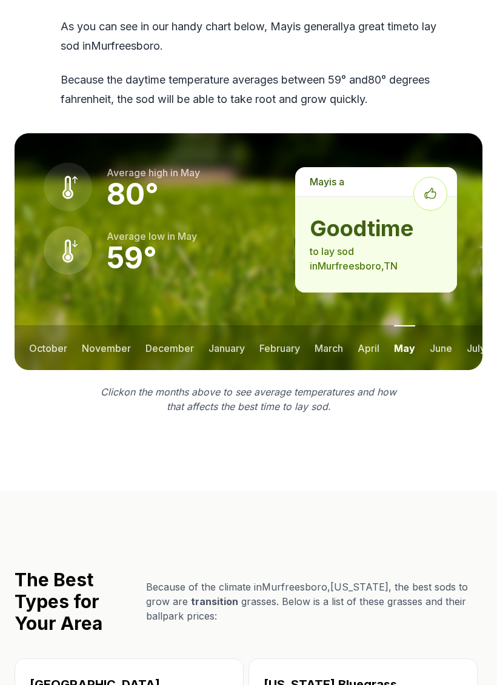 Image resolution: width=497 pixels, height=685 pixels. What do you see at coordinates (170, 348) in the screenshot?
I see `button: december` at bounding box center [170, 348].